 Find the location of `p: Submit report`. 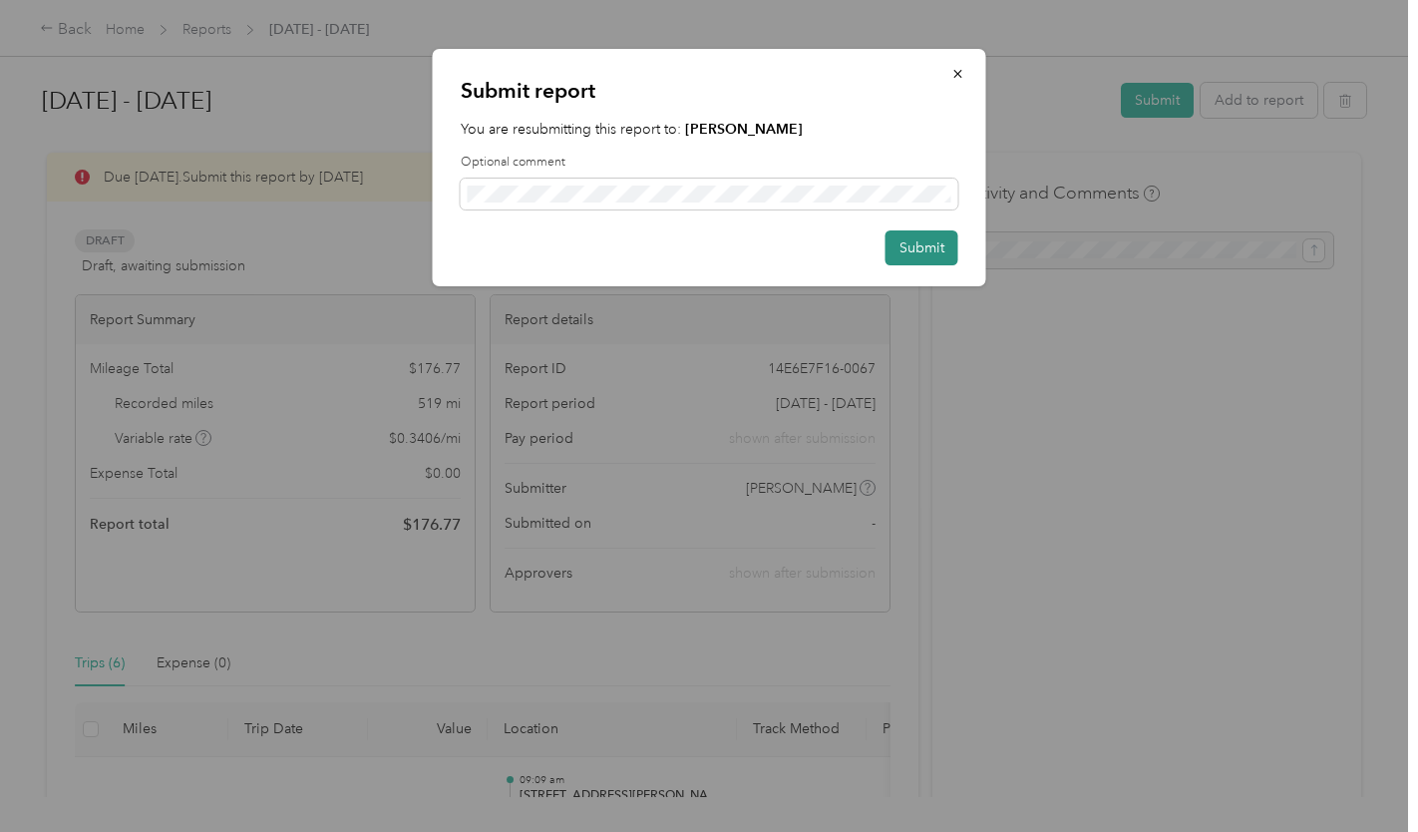

p: Submit report is located at coordinates (709, 91).